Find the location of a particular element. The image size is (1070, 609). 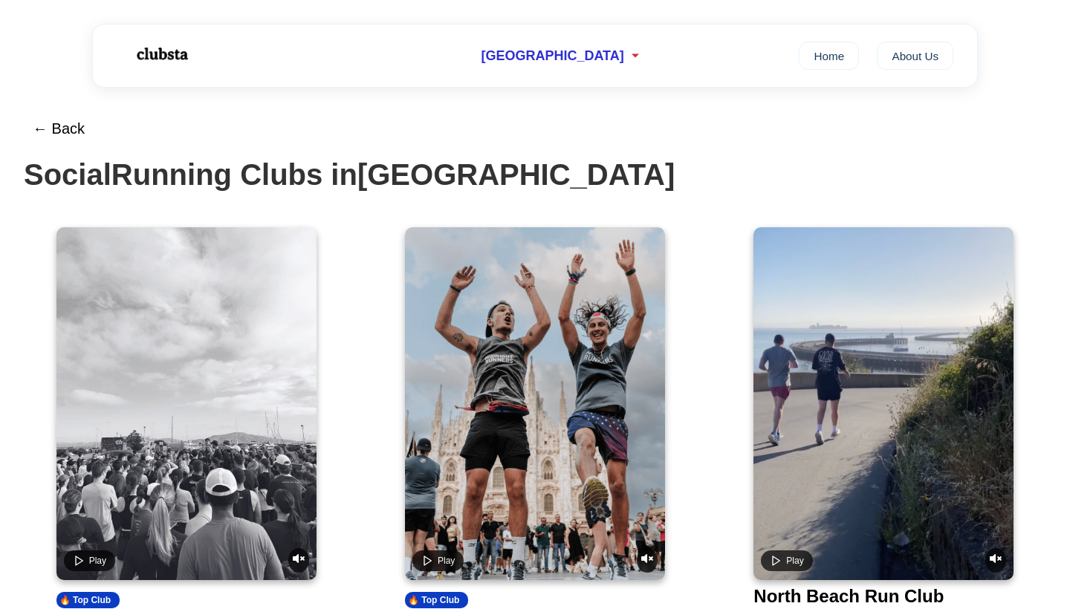

div: North Beach Run Club is located at coordinates (848, 597).